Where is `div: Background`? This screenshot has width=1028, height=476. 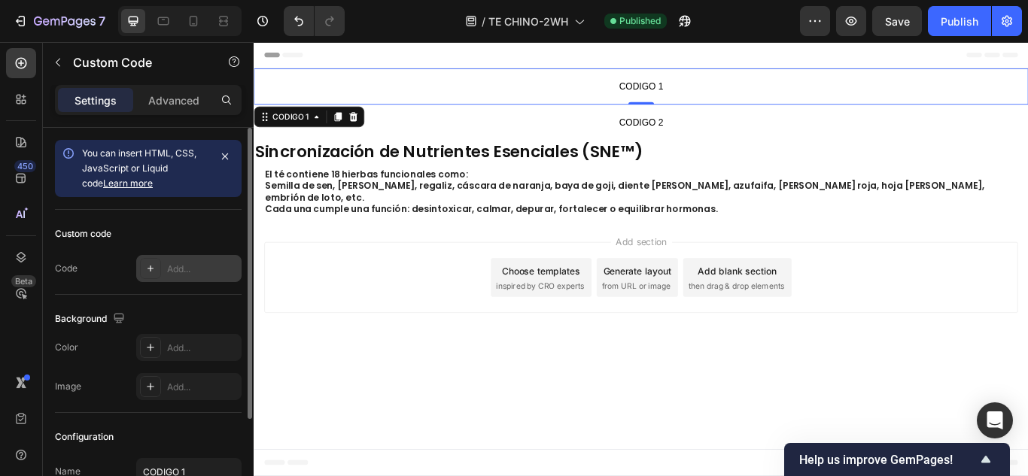 div: Background is located at coordinates (91, 319).